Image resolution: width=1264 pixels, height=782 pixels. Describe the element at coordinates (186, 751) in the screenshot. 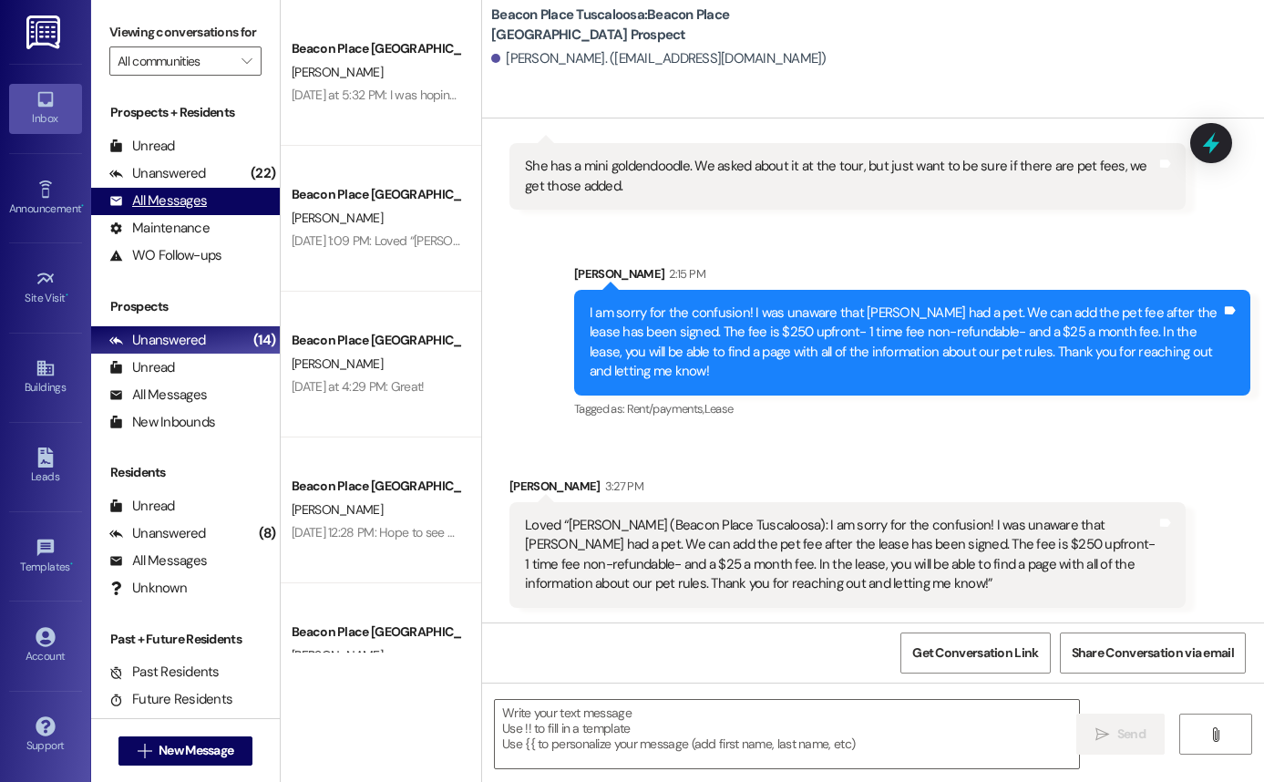

I see `button: New Message` at that location.